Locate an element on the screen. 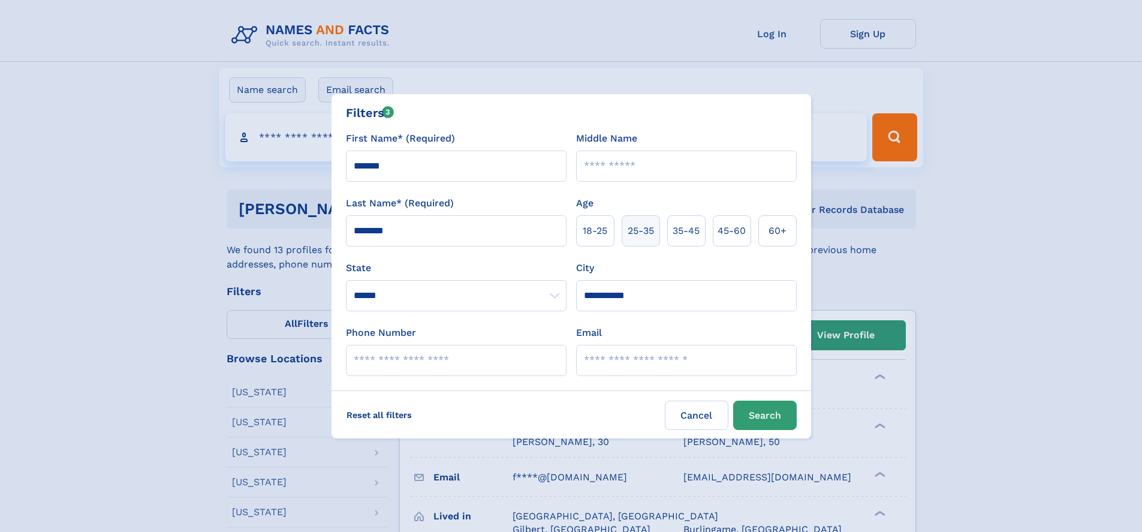 This screenshot has height=532, width=1142. label: Middle Name is located at coordinates (606, 138).